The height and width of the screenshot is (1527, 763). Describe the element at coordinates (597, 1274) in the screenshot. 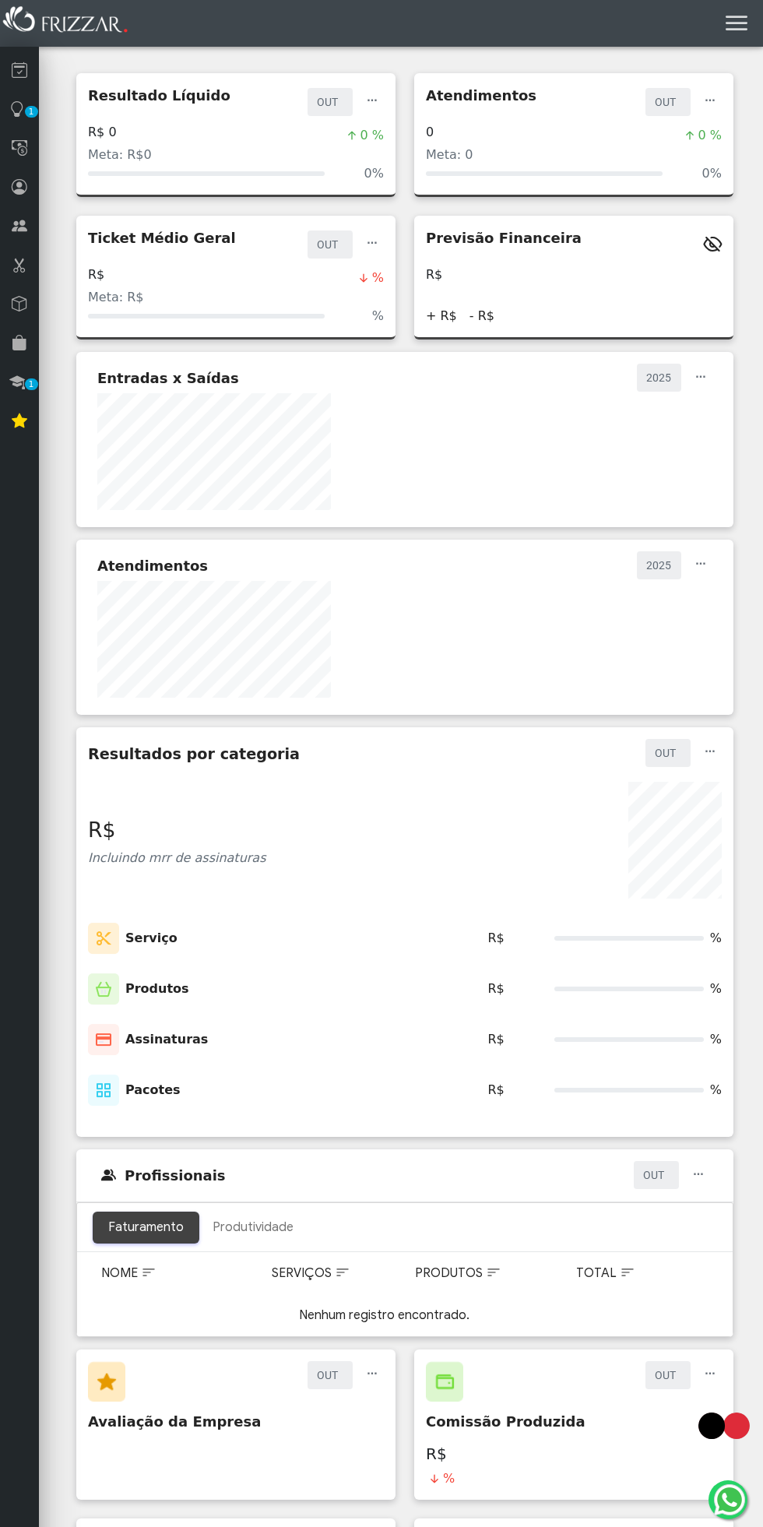

I see `span: Total` at that location.